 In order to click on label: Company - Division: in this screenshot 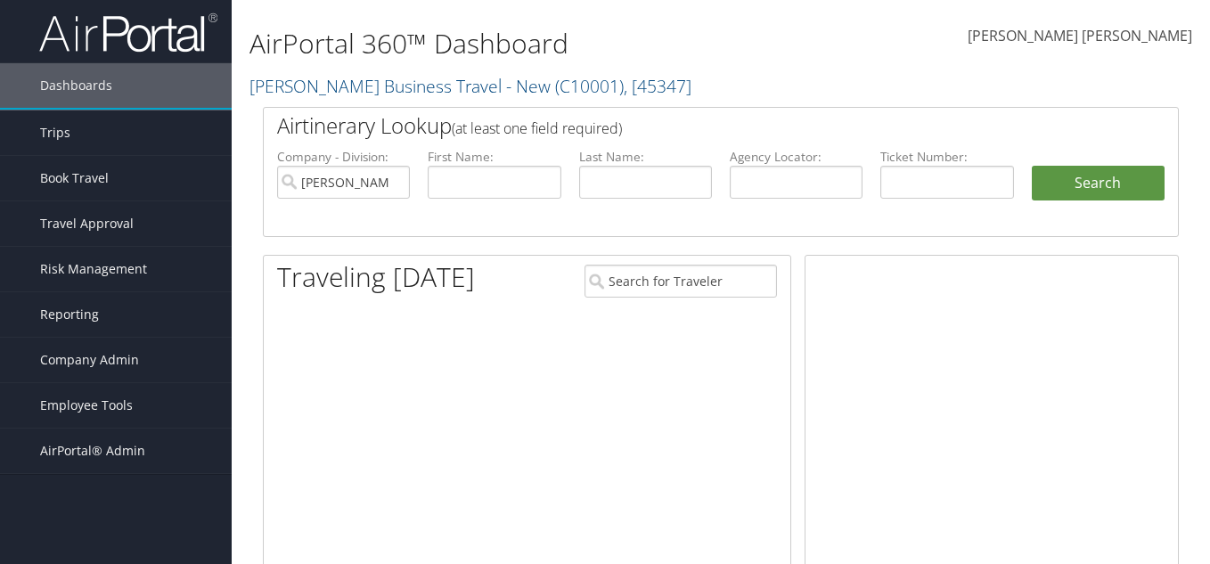, I will do `click(343, 157)`.